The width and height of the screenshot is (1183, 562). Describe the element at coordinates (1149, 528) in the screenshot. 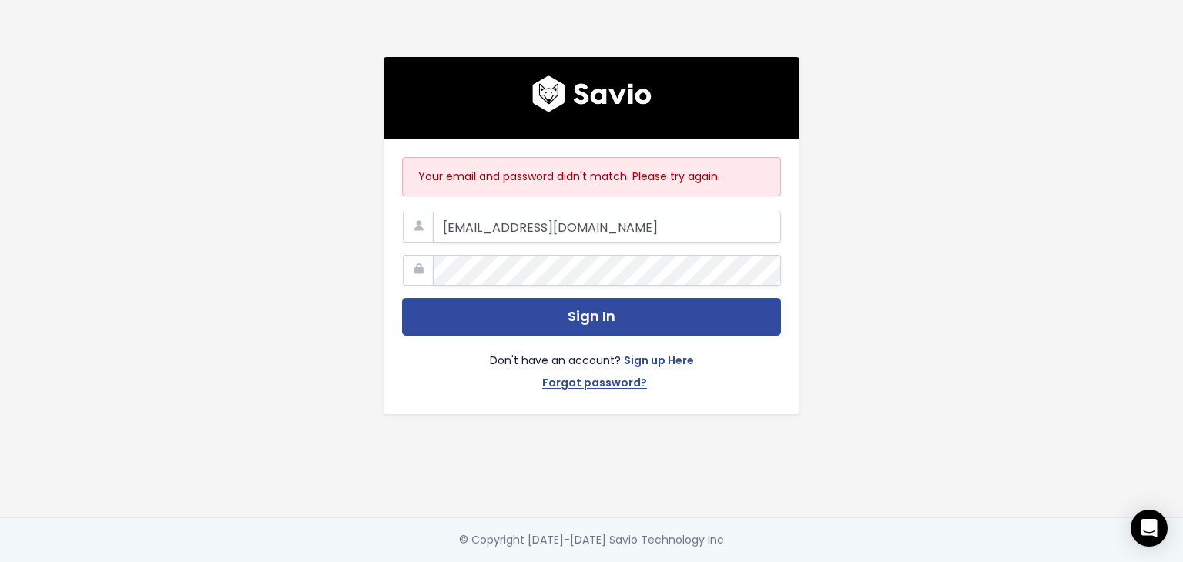

I see `div: Open Intercom Messenger` at that location.